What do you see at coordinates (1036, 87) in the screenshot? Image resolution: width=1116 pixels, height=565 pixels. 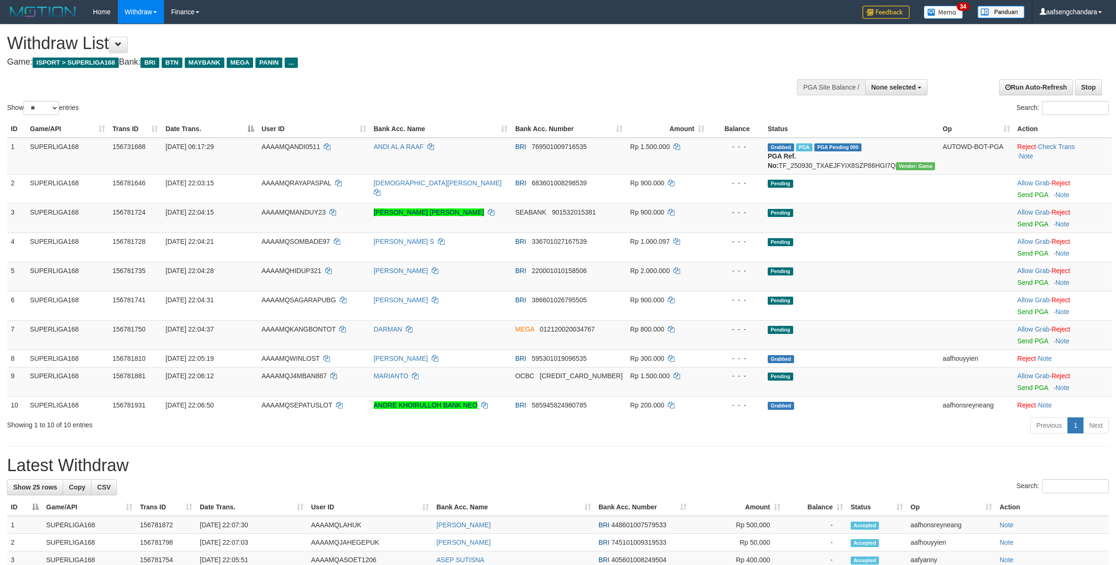 I see `a: Run Auto-Refresh` at bounding box center [1036, 87].